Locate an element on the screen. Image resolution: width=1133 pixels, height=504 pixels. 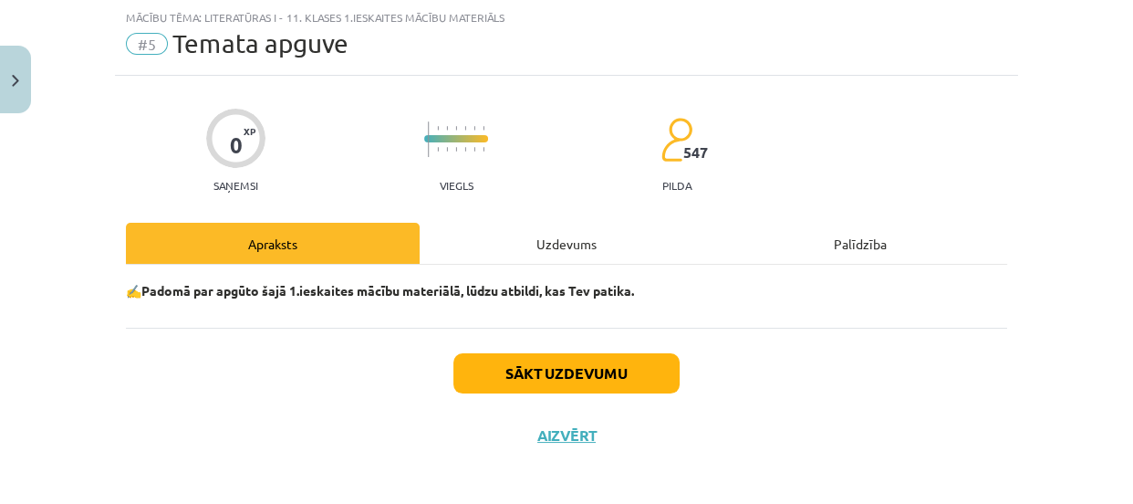
span: #5 is located at coordinates (147, 44).